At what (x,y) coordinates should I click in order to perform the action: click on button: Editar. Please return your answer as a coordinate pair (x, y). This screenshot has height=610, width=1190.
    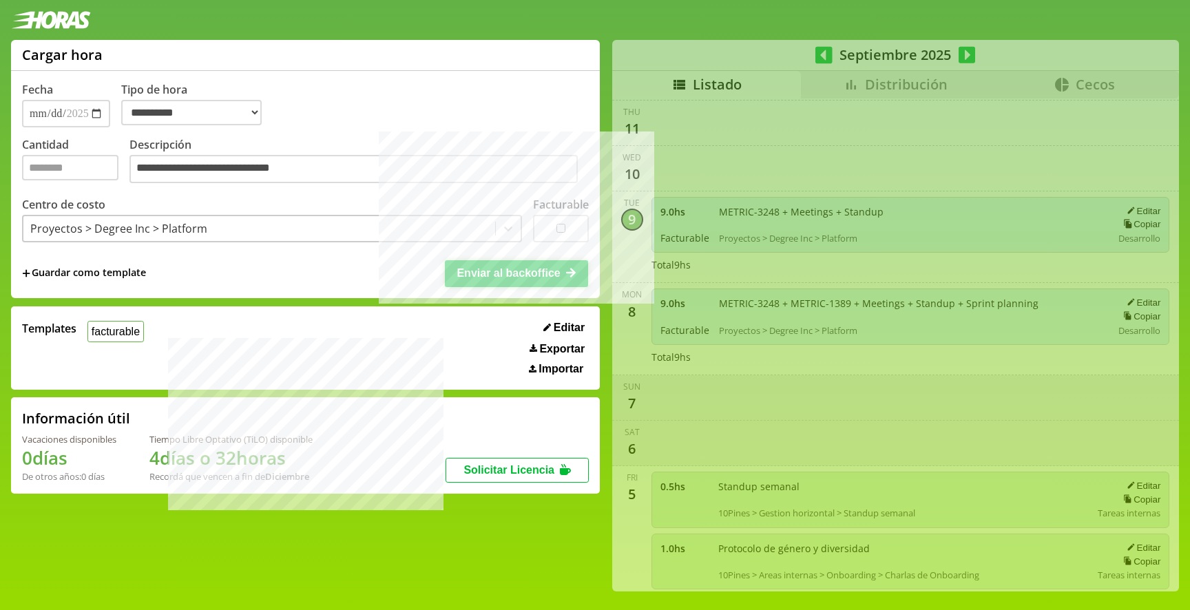
    Looking at the image, I should click on (564, 328).